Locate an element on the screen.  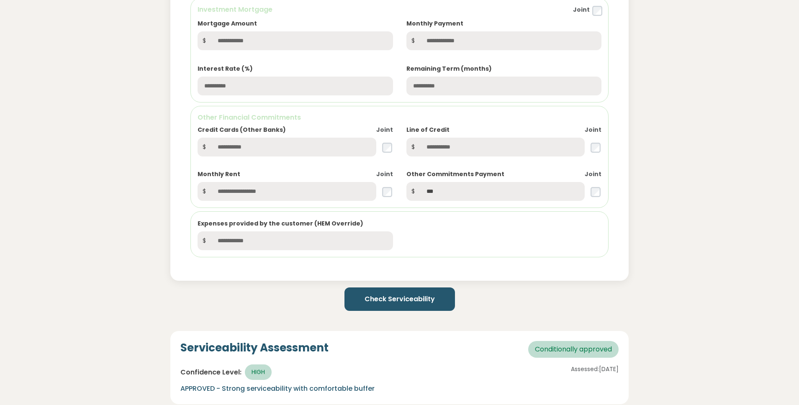
label: Credit Cards (Other Banks) is located at coordinates (241, 130).